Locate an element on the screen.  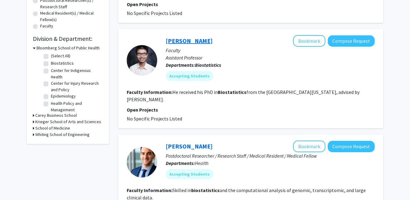
label: Biostatistics is located at coordinates (62, 63).